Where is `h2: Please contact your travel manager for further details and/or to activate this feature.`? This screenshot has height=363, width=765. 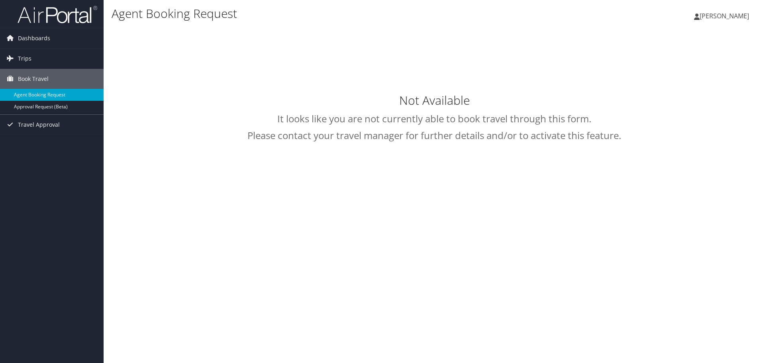 h2: Please contact your travel manager for further details and/or to activate this feature. is located at coordinates (434, 135).